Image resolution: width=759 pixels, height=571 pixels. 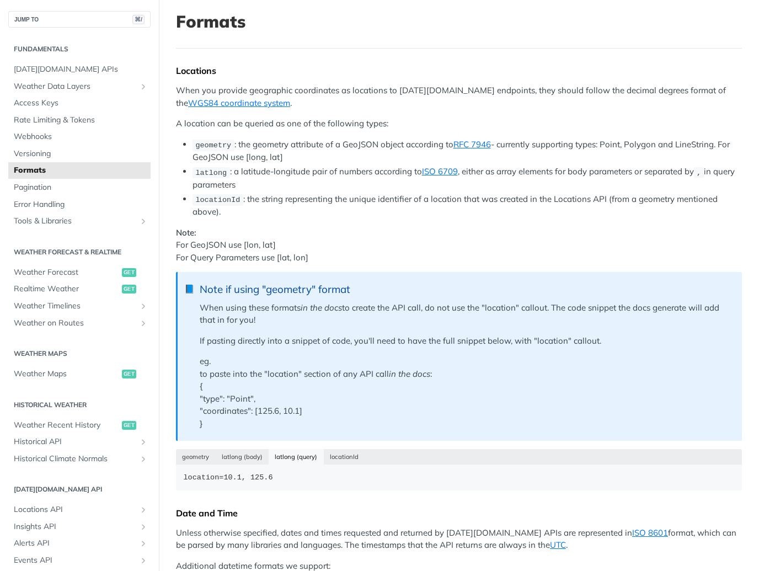 What do you see at coordinates (81, 154) in the screenshot?
I see `span: Versioning` at bounding box center [81, 154].